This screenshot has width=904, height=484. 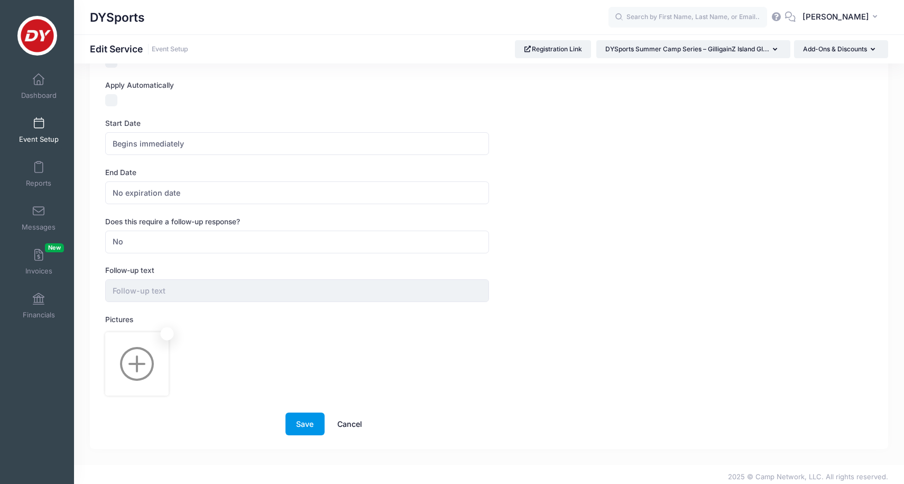 What do you see at coordinates (693, 49) in the screenshot?
I see `button: DYSports Summer Camp Series – GilligainZ Island GI...` at bounding box center [693, 49].